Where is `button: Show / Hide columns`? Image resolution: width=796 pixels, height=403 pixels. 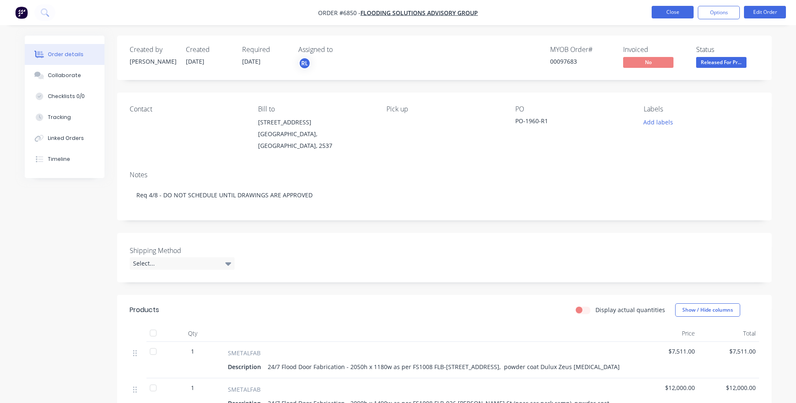
button: Show / Hide columns is located at coordinates (707, 310).